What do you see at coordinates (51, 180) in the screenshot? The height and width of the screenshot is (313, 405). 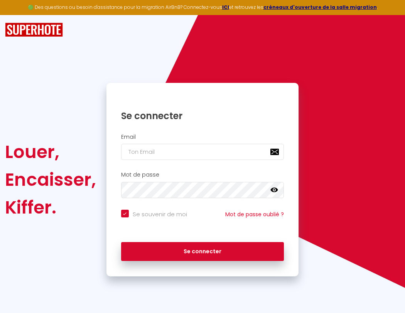 I see `div: Encaisser,` at bounding box center [51, 180].